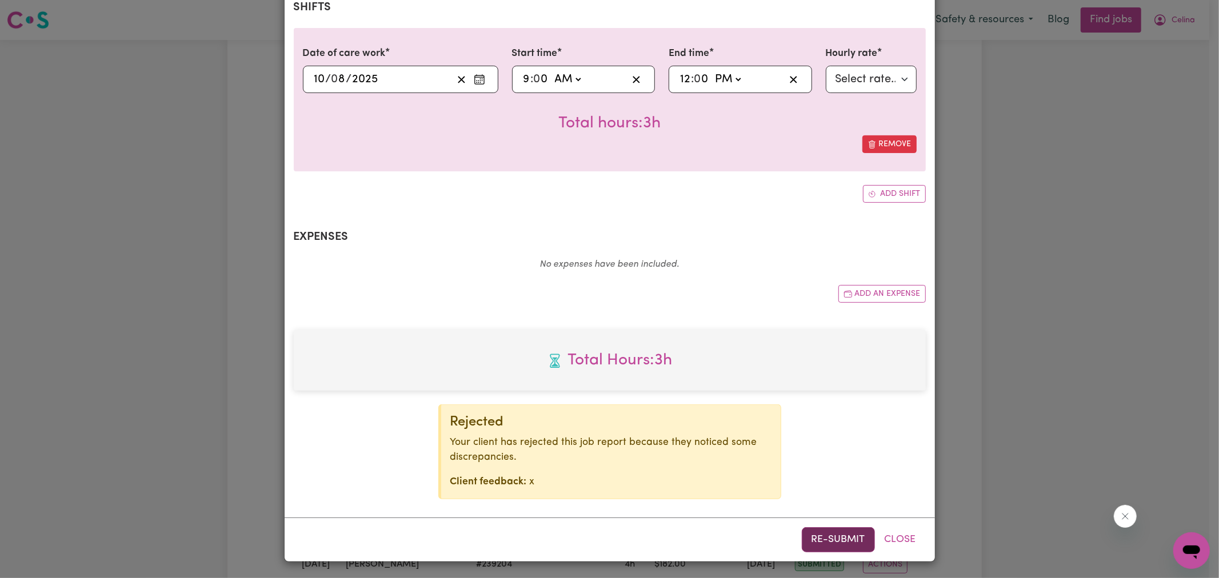 The height and width of the screenshot is (578, 1219). What do you see at coordinates (900, 540) in the screenshot?
I see `button: Close` at bounding box center [900, 540].